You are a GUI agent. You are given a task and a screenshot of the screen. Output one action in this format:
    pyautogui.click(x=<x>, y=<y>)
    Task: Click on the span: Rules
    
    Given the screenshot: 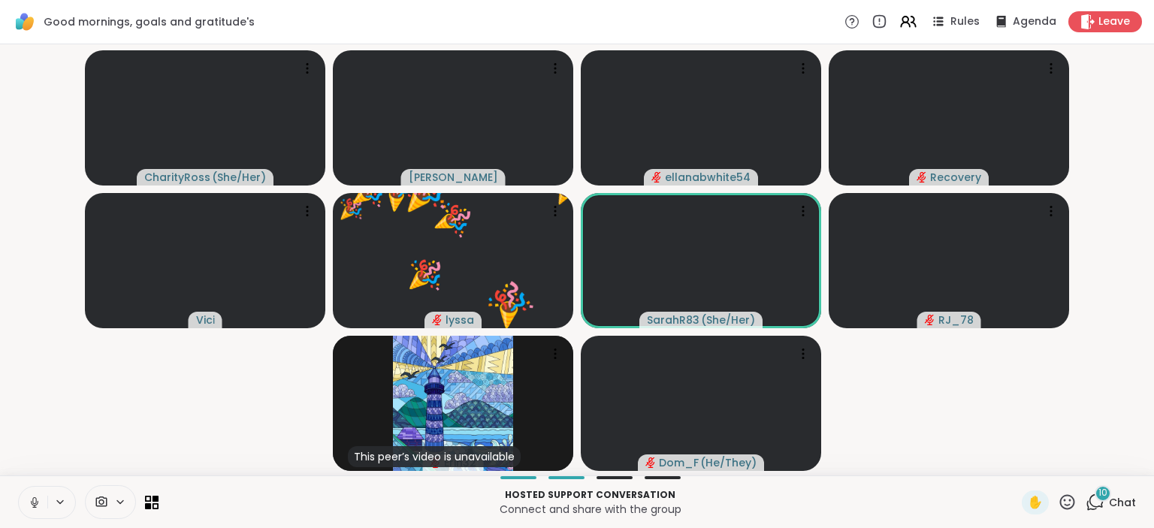 What is the action you would take?
    pyautogui.click(x=964, y=22)
    